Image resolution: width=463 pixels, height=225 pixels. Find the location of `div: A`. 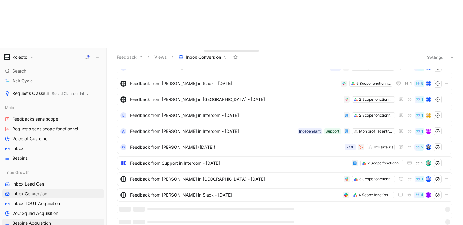

div: A is located at coordinates (123, 131).